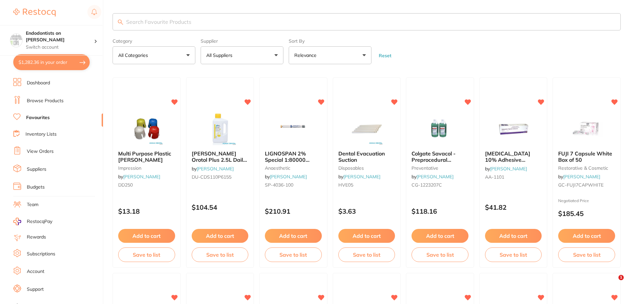 This screenshot has width=634, height=304. I want to click on small: preventative, so click(440, 168).